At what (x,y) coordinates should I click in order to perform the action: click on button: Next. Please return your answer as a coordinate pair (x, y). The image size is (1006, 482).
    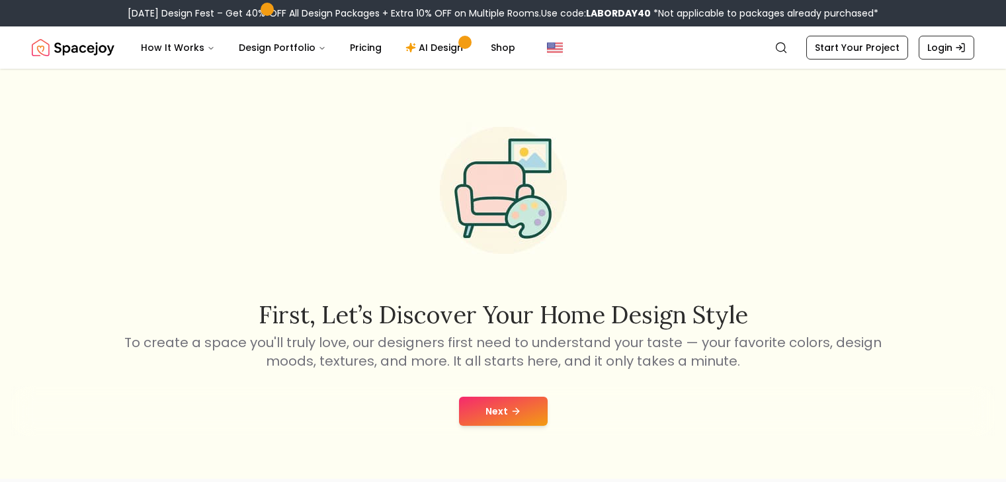
    Looking at the image, I should click on (503, 411).